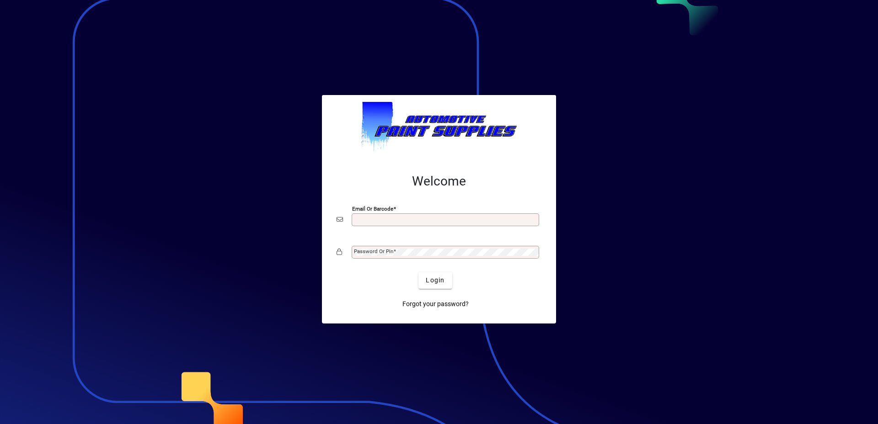 The width and height of the screenshot is (878, 424). Describe the element at coordinates (435, 304) in the screenshot. I see `span: Forgot your password?` at that location.